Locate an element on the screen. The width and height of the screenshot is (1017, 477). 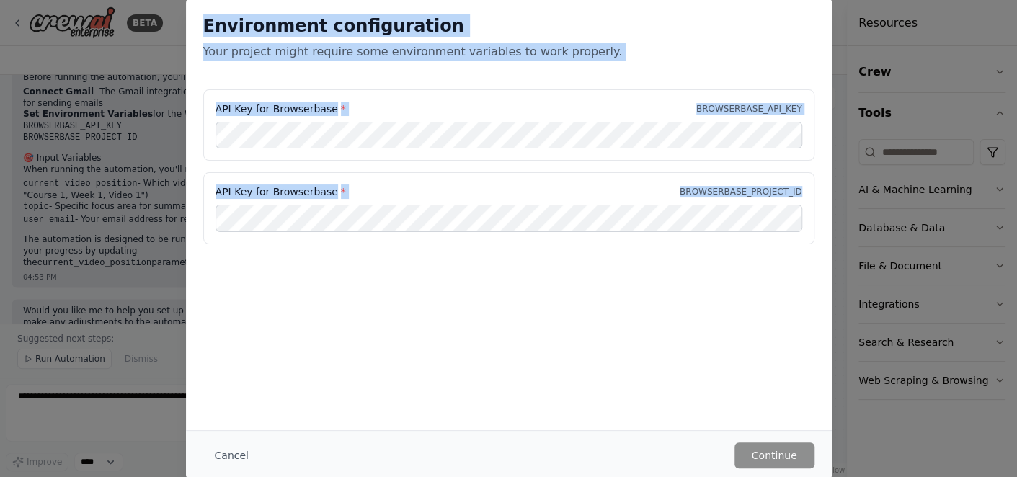
button: Continue is located at coordinates (774, 456).